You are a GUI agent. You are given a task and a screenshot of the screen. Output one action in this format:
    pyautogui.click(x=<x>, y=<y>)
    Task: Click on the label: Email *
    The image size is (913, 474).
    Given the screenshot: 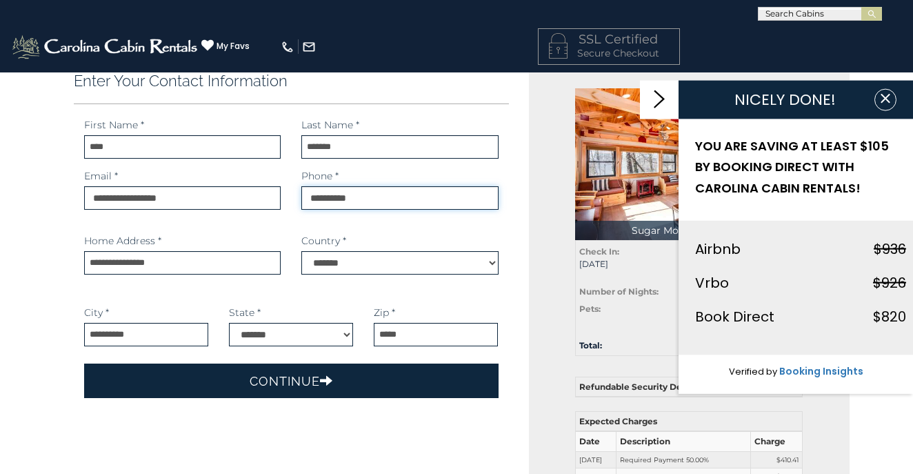 What is the action you would take?
    pyautogui.click(x=101, y=176)
    